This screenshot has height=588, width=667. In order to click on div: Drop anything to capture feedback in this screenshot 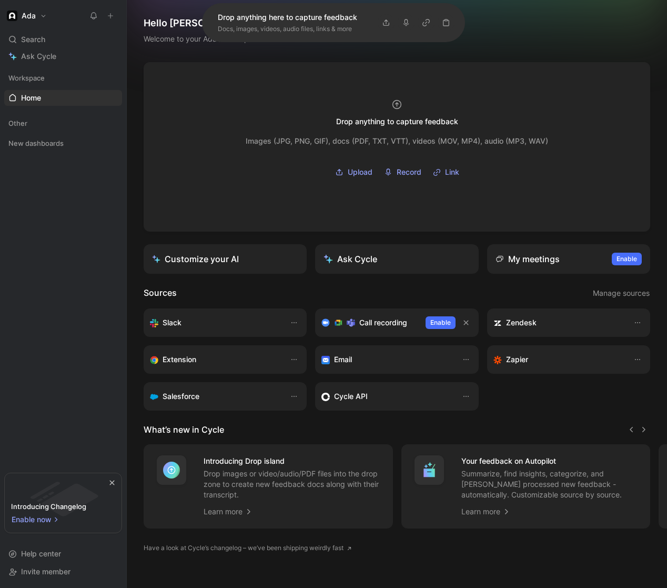, I will do `click(397, 122)`.